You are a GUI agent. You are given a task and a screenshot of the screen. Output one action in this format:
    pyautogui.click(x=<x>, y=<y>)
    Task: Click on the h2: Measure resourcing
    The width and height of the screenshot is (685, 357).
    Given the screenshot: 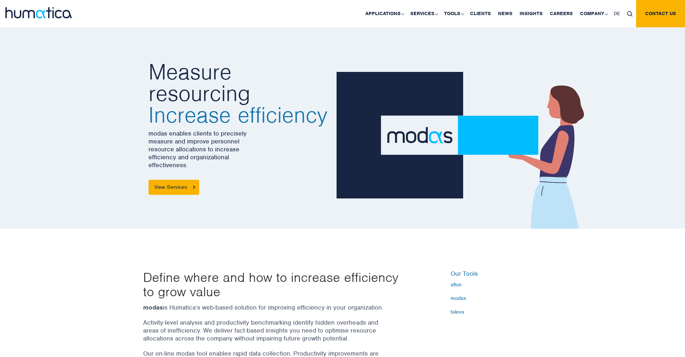 What is the action you would take?
    pyautogui.click(x=240, y=94)
    